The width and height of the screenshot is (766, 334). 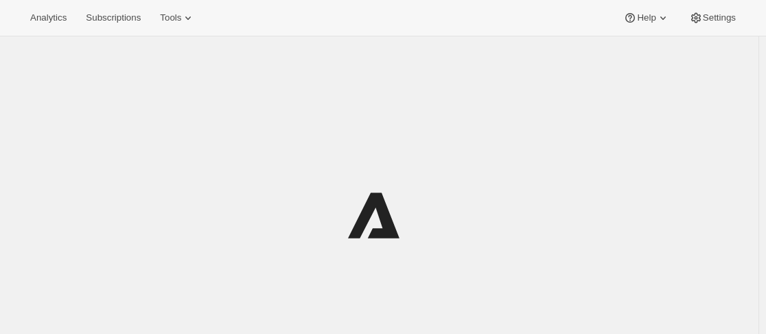 What do you see at coordinates (720, 18) in the screenshot?
I see `span: Settings` at bounding box center [720, 18].